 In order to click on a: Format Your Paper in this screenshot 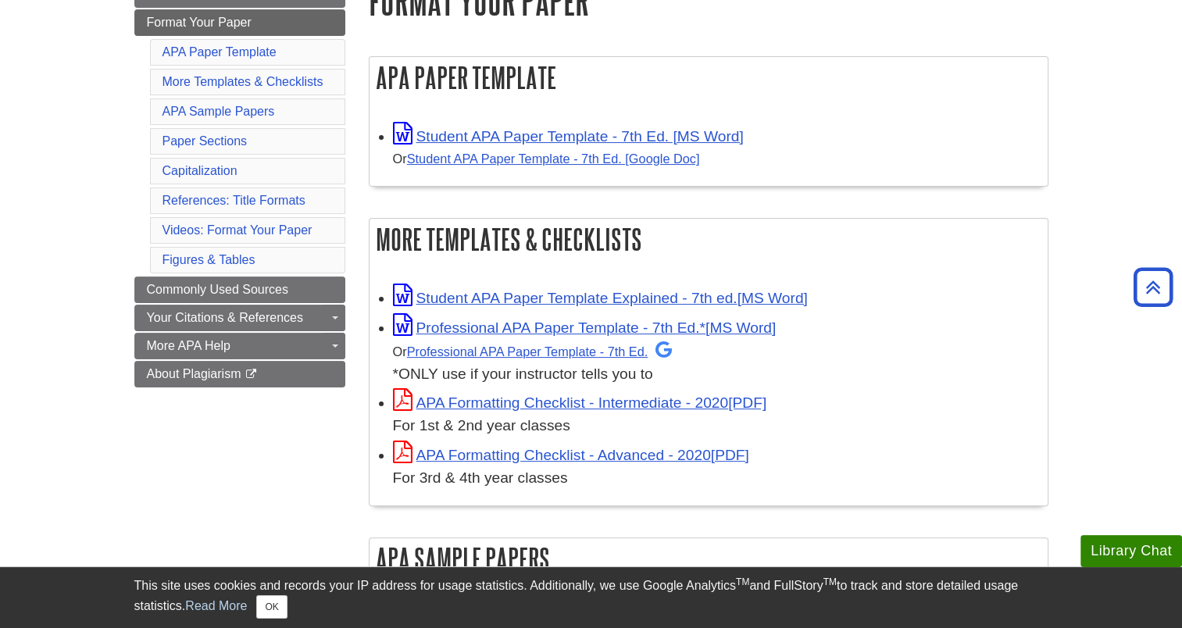, I will do `click(240, 23)`.